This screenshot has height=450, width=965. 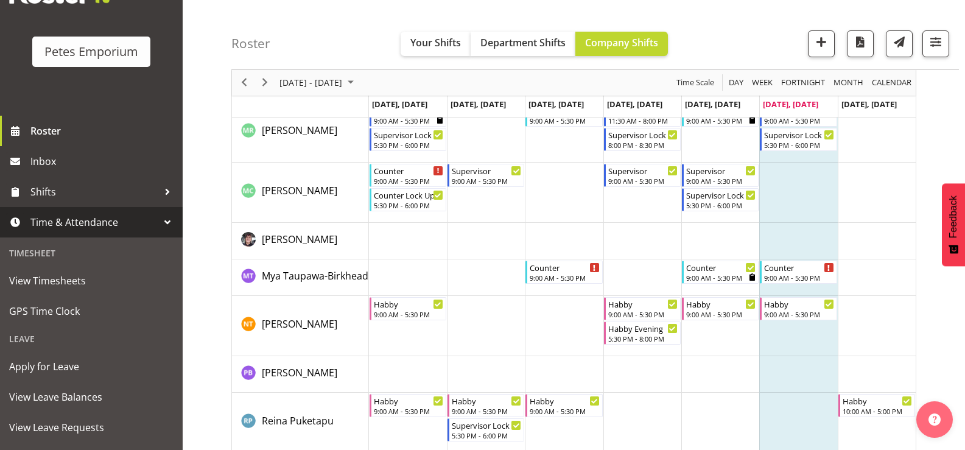 What do you see at coordinates (265, 83) in the screenshot?
I see `div: next period` at bounding box center [265, 83].